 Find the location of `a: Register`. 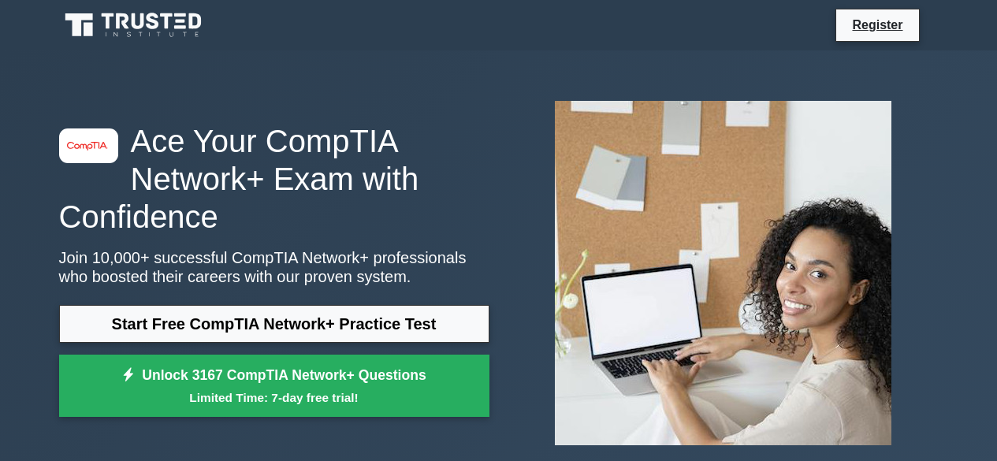

a: Register is located at coordinates (877, 24).